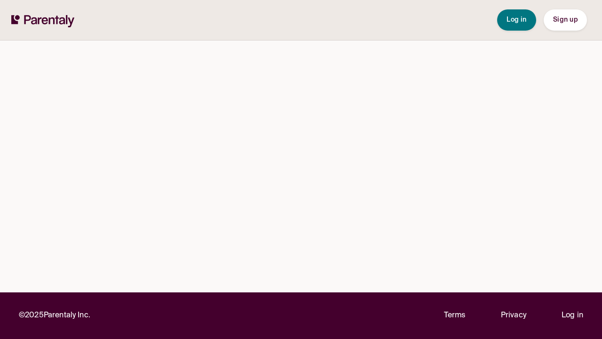 This screenshot has width=602, height=339. What do you see at coordinates (55, 315) in the screenshot?
I see `p: © 2025 Parentaly Inc.` at bounding box center [55, 315].